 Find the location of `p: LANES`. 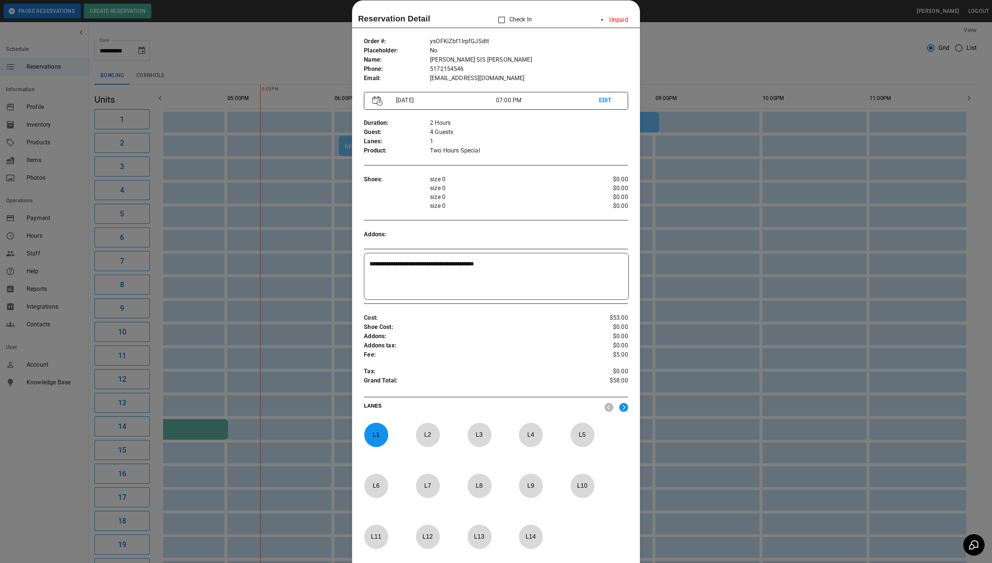

p: LANES is located at coordinates (481, 407).